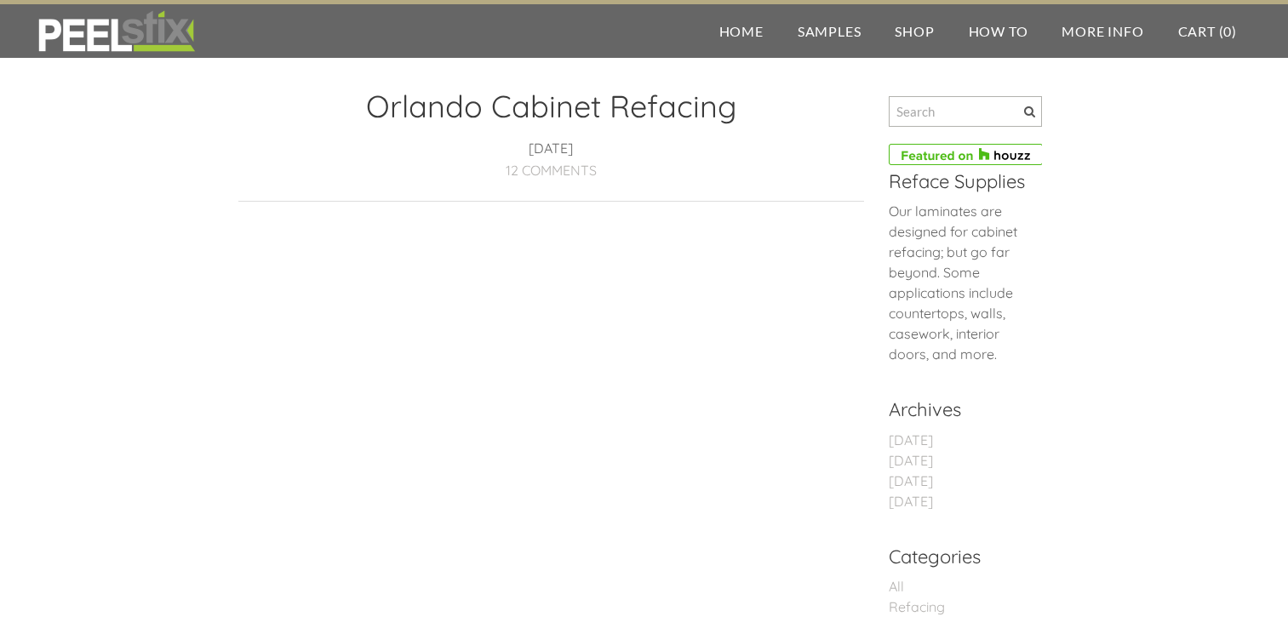  What do you see at coordinates (953, 283) in the screenshot?
I see `span: Our laminates are designed for cabinet refacing; but go far beyond. Some applications include cou...` at bounding box center [953, 283].